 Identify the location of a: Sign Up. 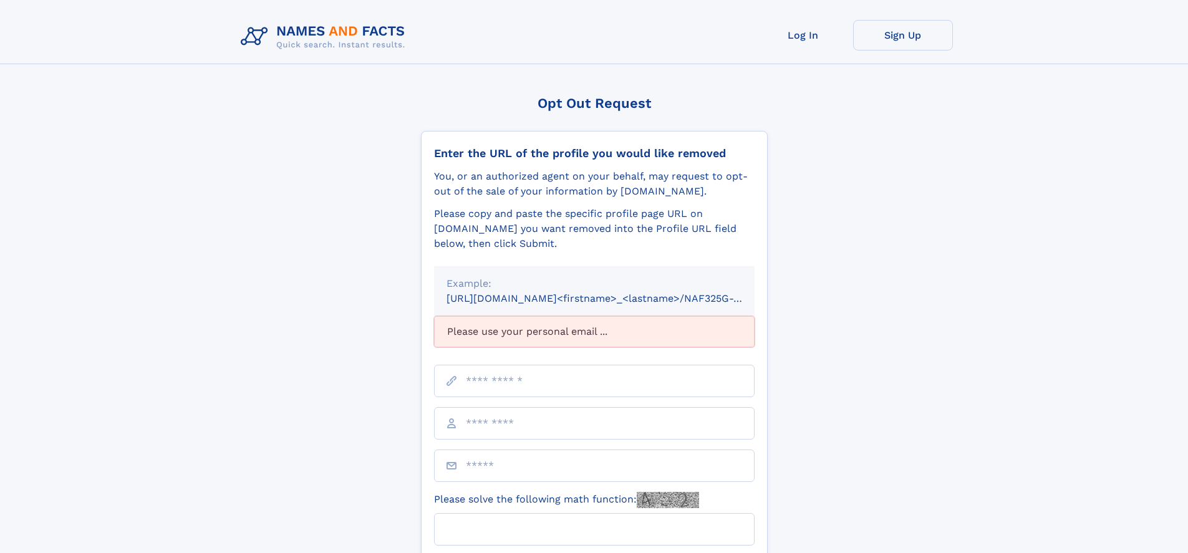
(903, 35).